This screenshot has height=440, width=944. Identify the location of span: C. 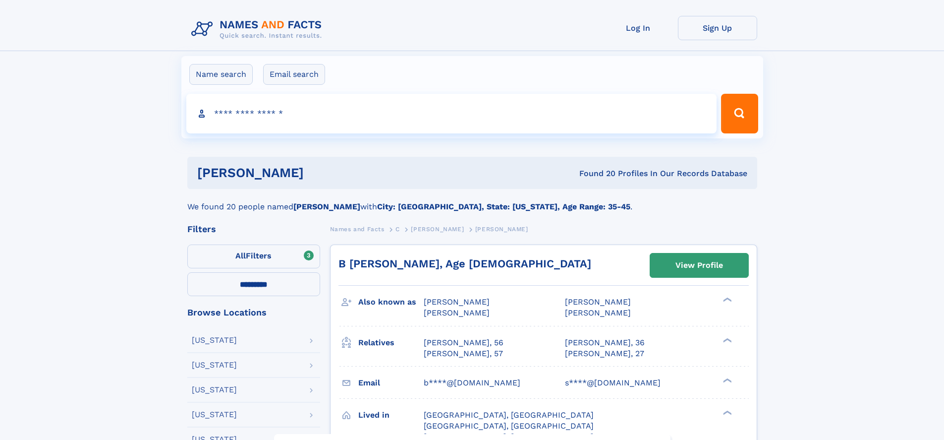
(398, 229).